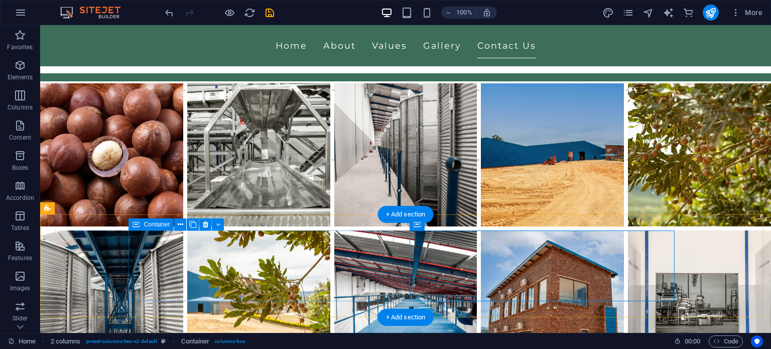  I want to click on i: Commerce, so click(688, 13).